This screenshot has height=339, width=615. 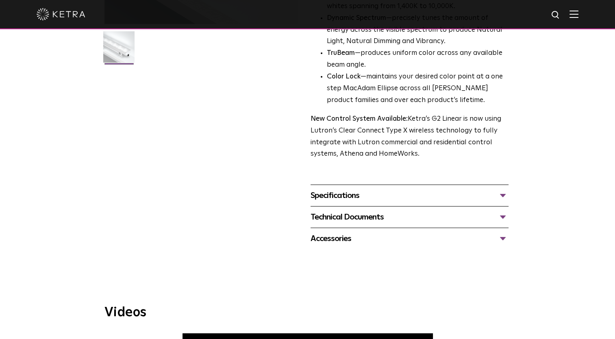 I want to click on h3: Videos, so click(x=308, y=313).